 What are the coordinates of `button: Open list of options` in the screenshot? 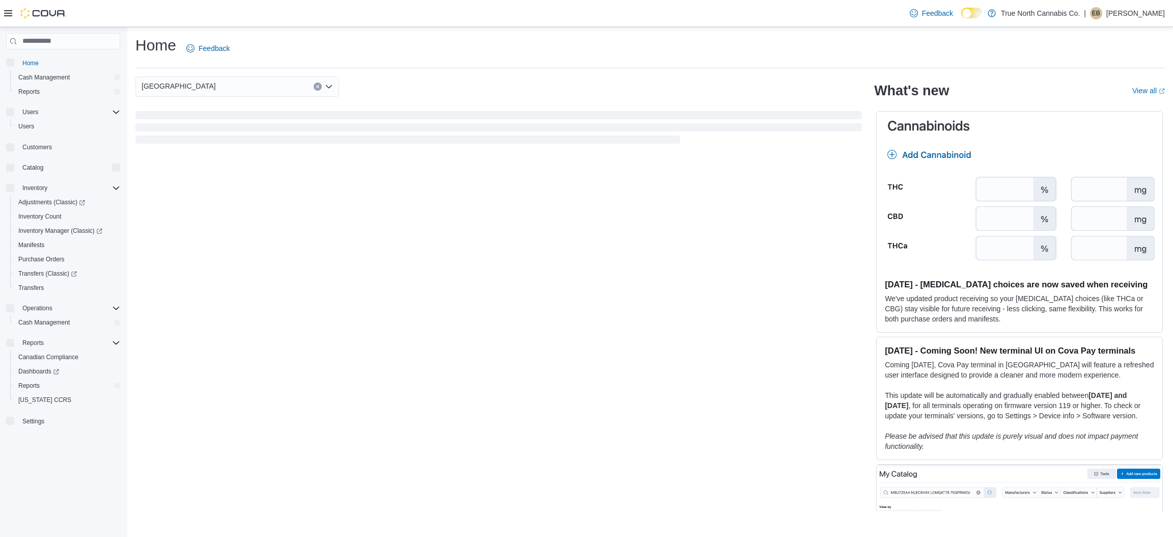 It's located at (329, 87).